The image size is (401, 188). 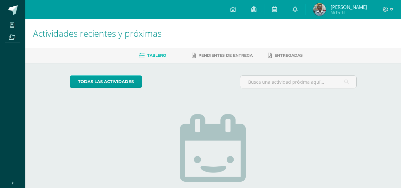 I want to click on input: Busca una actividad próxima aquí..., so click(x=298, y=82).